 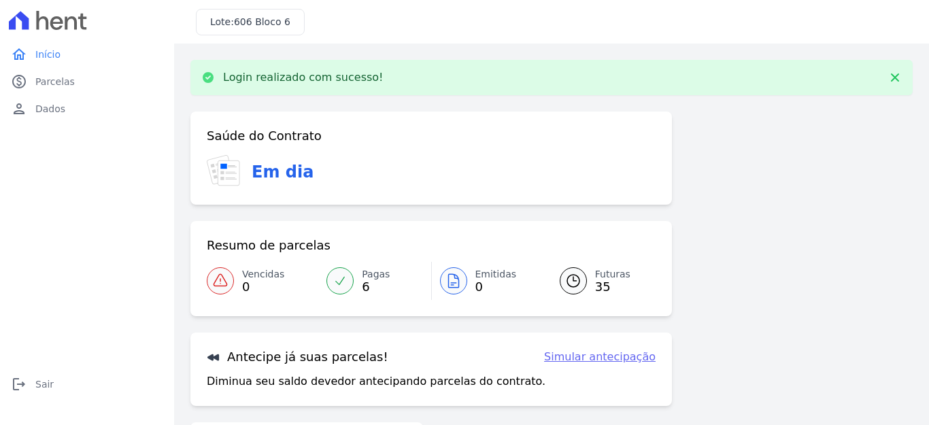 I want to click on span: 6, so click(x=376, y=287).